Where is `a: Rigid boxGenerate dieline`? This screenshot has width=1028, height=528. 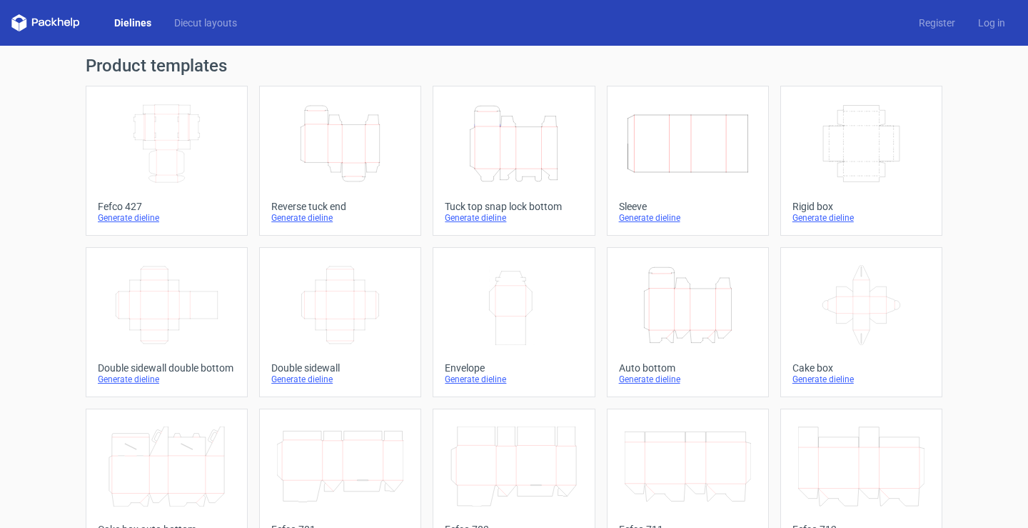 a: Rigid boxGenerate dieline is located at coordinates (861, 161).